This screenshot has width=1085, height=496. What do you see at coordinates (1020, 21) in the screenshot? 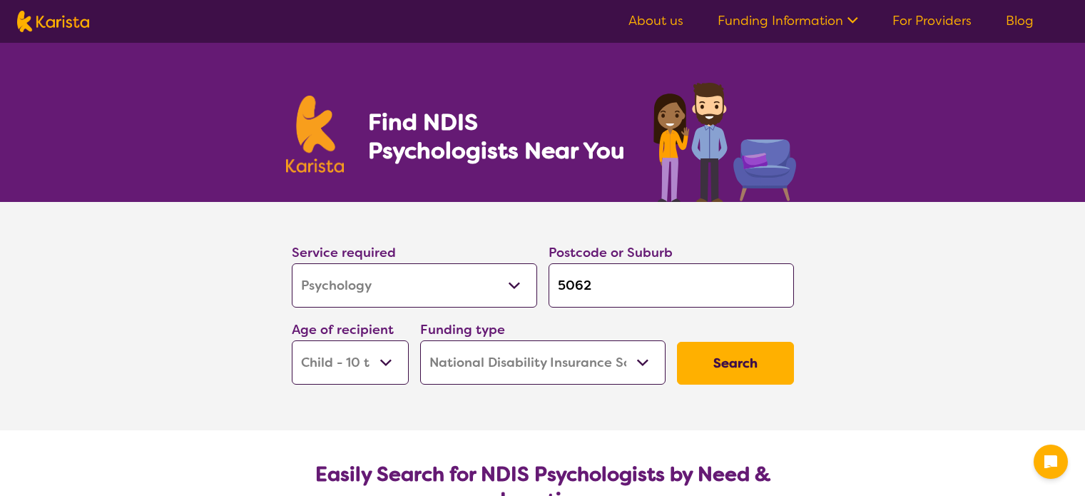
I see `a: Blog` at bounding box center [1020, 21].